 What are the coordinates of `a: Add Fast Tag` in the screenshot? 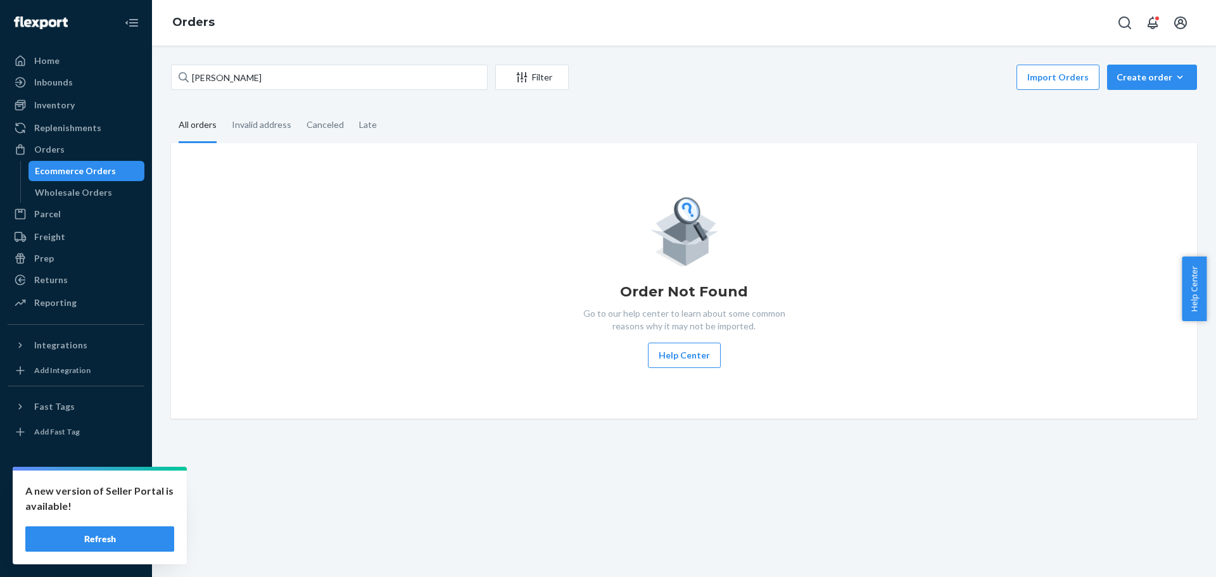 It's located at (76, 432).